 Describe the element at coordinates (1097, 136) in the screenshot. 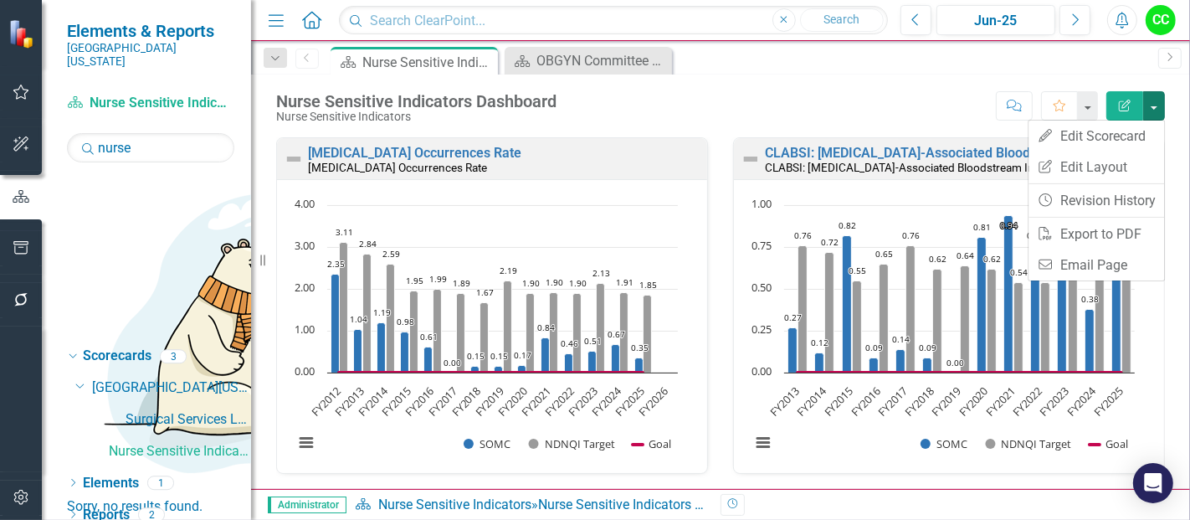

I see `a: Edit Scorecard` at that location.